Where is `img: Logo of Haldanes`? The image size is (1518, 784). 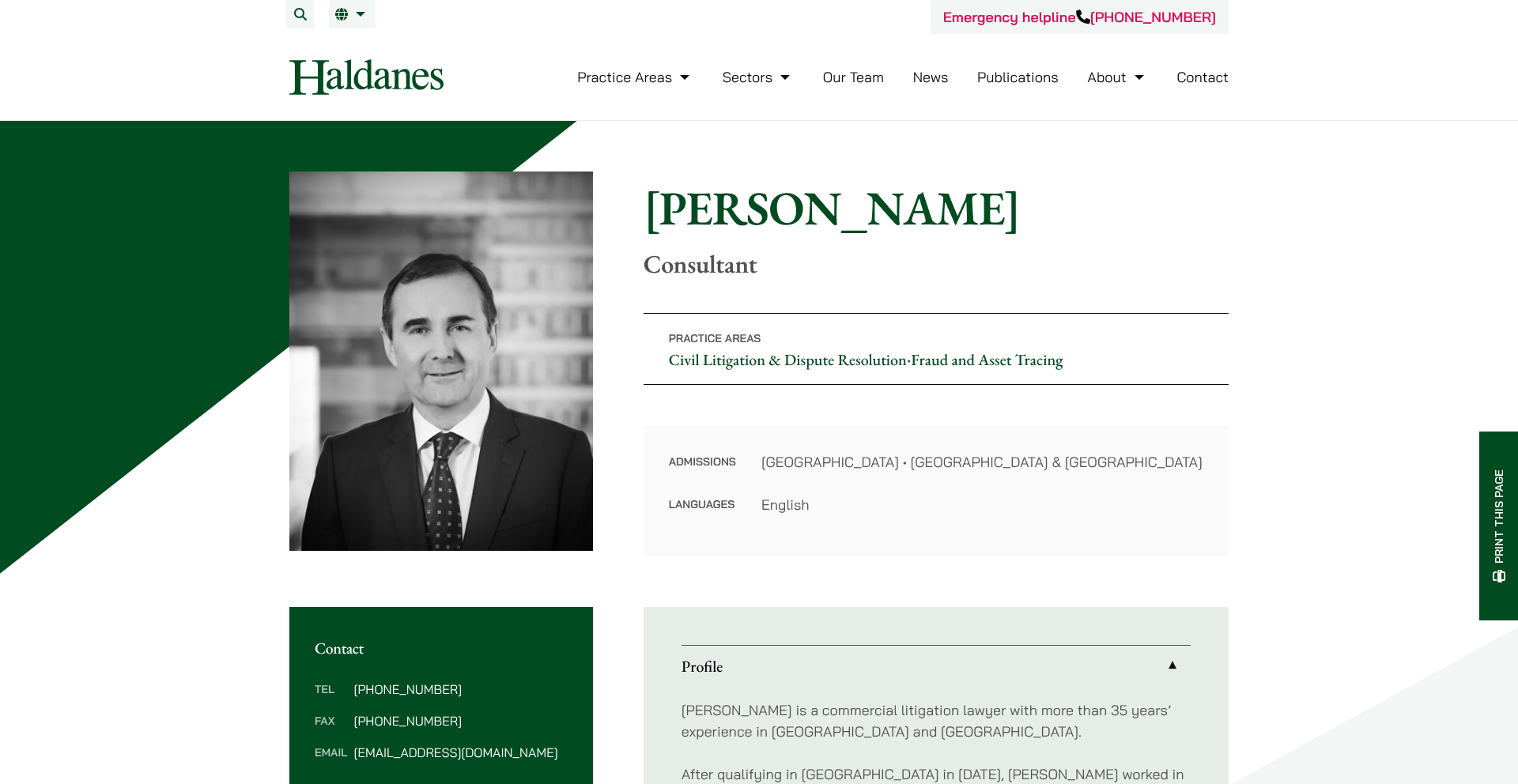 img: Logo of Haldanes is located at coordinates (366, 77).